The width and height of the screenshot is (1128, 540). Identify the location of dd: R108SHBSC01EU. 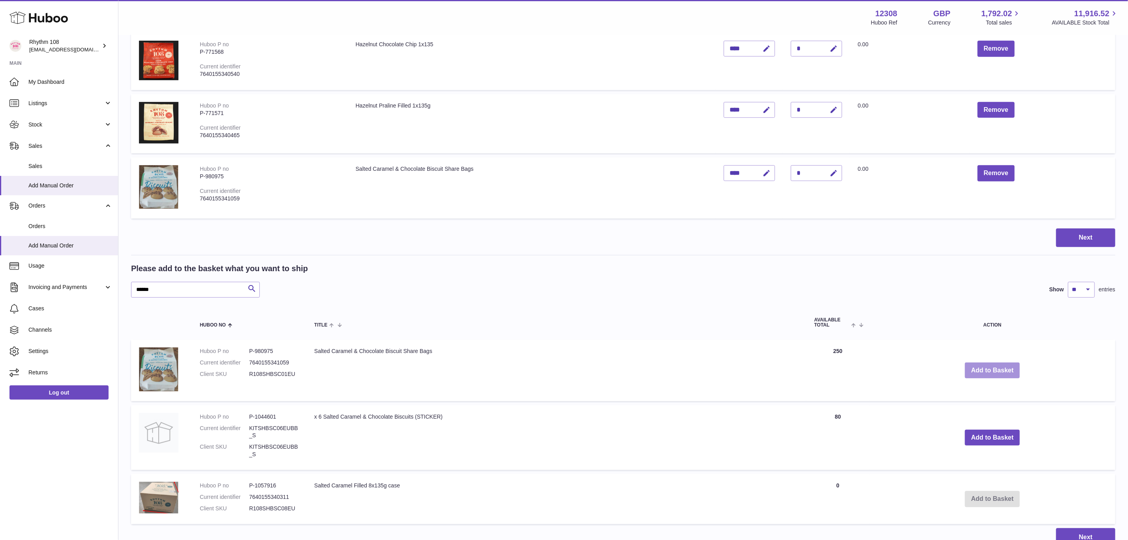
(274, 374).